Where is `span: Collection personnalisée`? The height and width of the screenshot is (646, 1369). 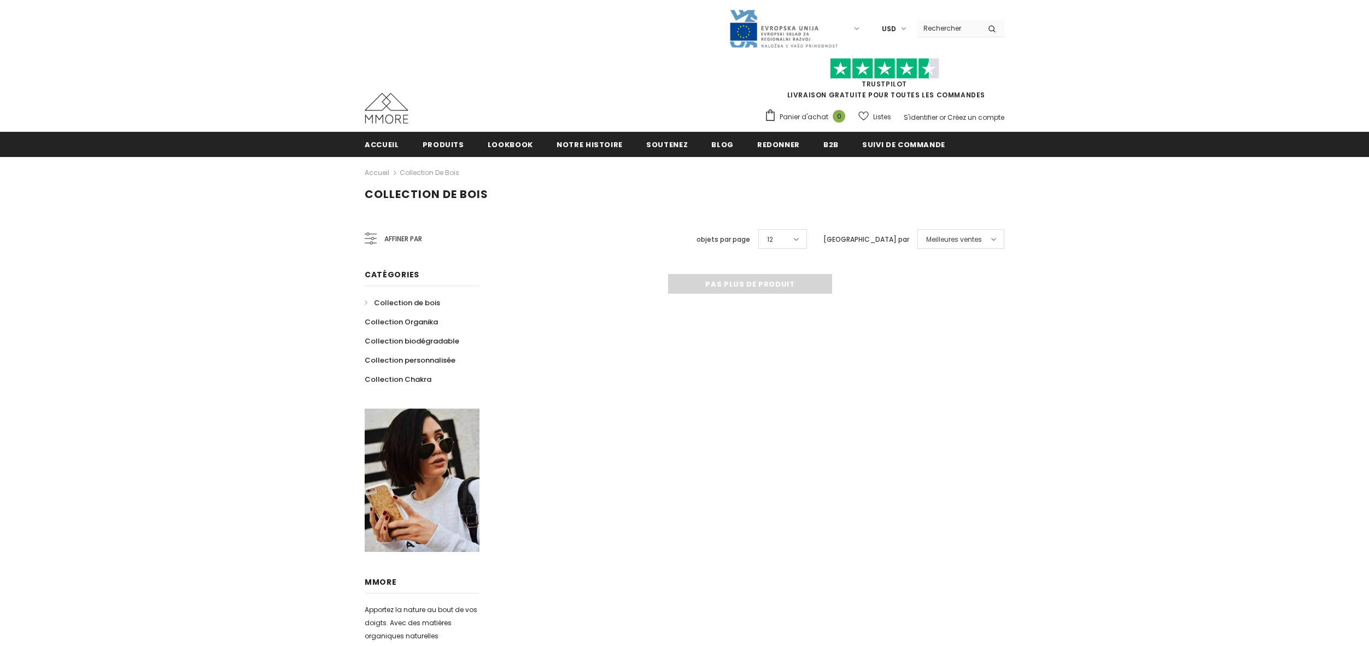 span: Collection personnalisée is located at coordinates (410, 360).